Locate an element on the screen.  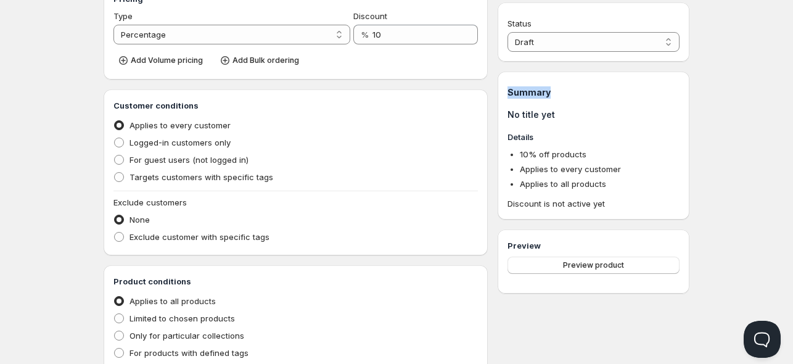
span: For products with defined tags is located at coordinates (189, 353).